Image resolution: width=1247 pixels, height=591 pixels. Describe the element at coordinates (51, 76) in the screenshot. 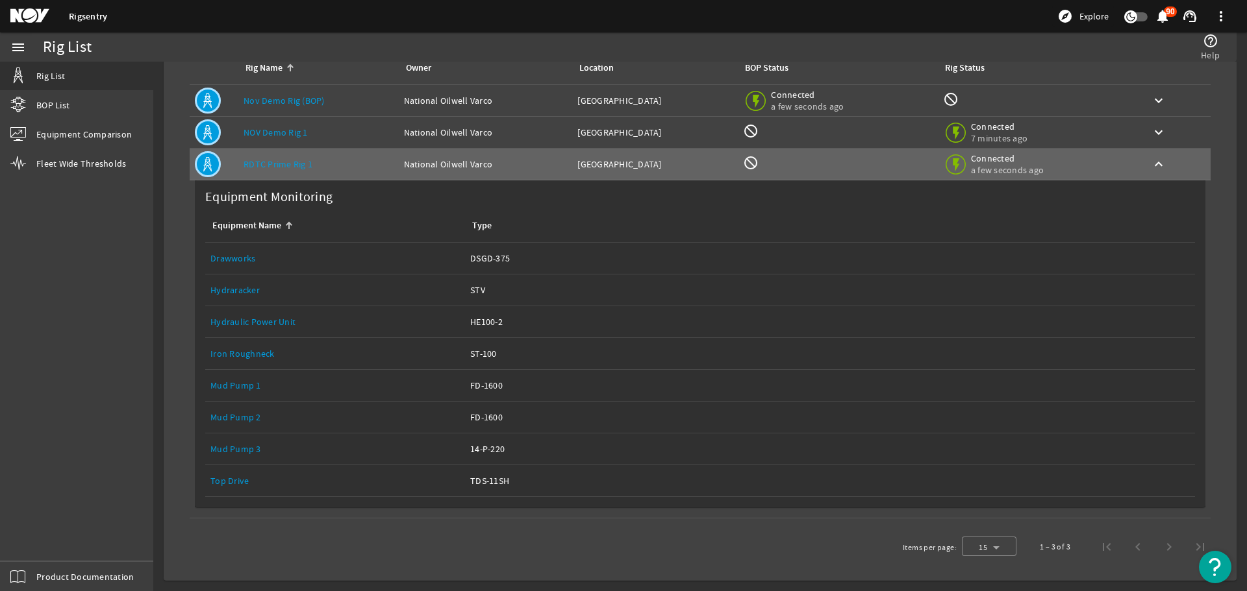

I see `span: Rig List` at that location.